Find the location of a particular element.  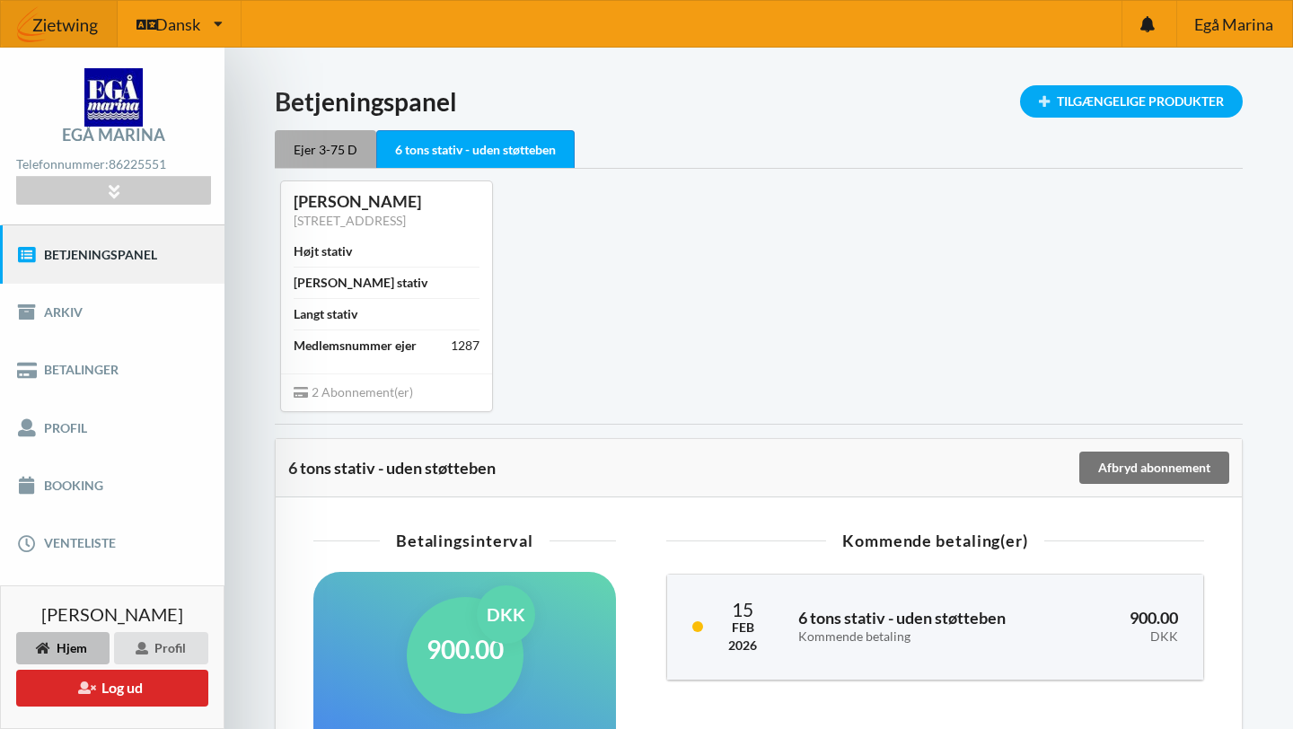

div: Afbryd abonnement is located at coordinates (1153, 468).